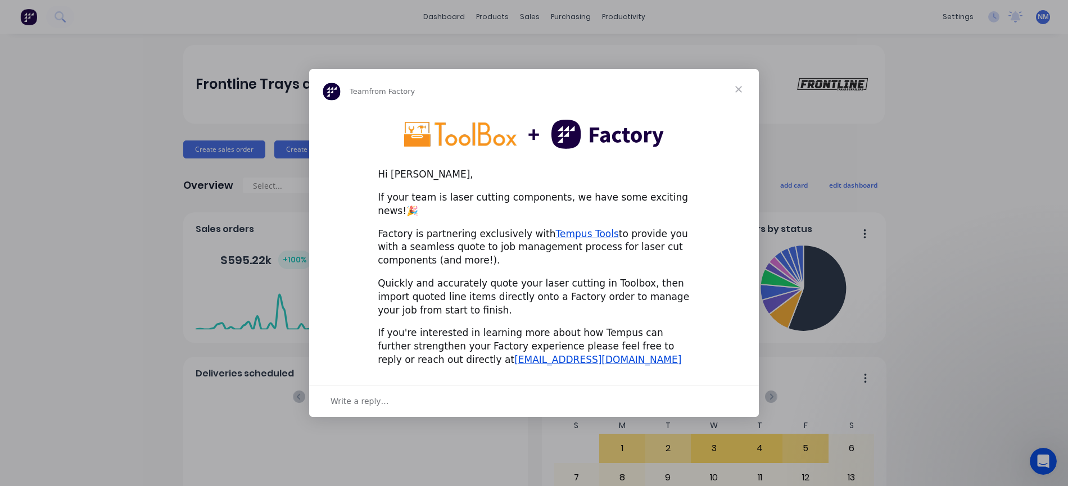  Describe the element at coordinates (534, 247) in the screenshot. I see `div: Factory is partnering exclusively with to provide you with a seamless quote to job management pro...` at that location.